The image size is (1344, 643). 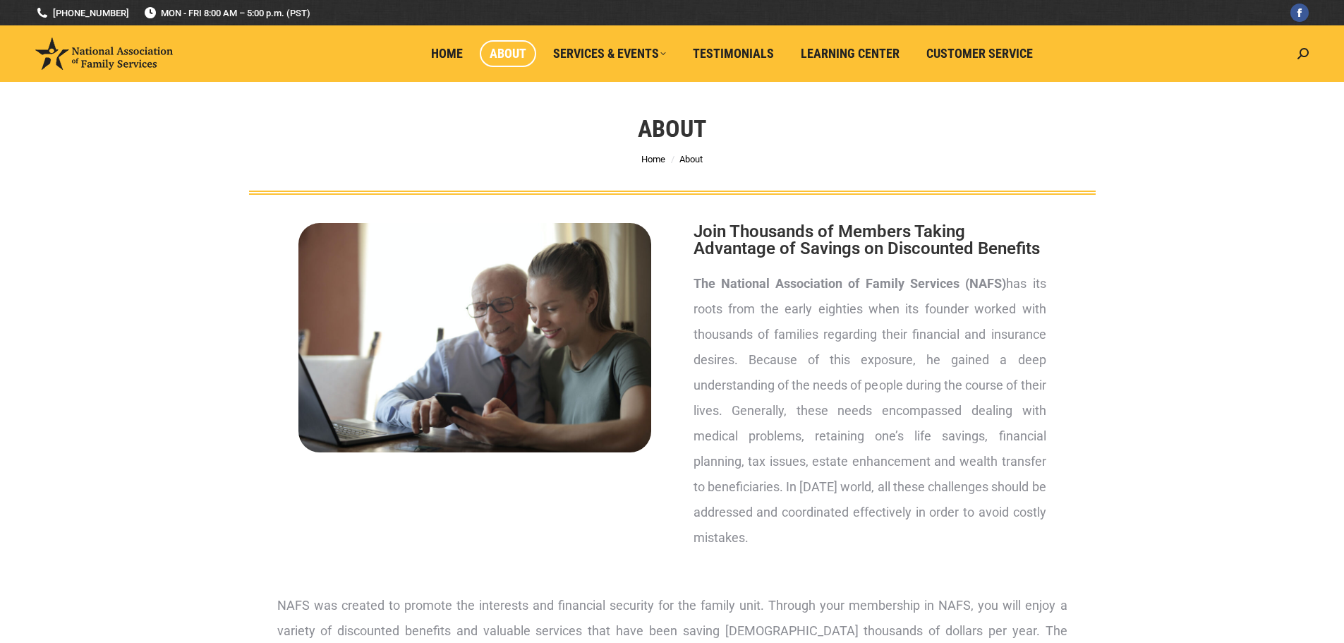 What do you see at coordinates (227, 13) in the screenshot?
I see `span: MON - FRI 8:00 AM – 5:00 p.m. (PST)` at bounding box center [227, 13].